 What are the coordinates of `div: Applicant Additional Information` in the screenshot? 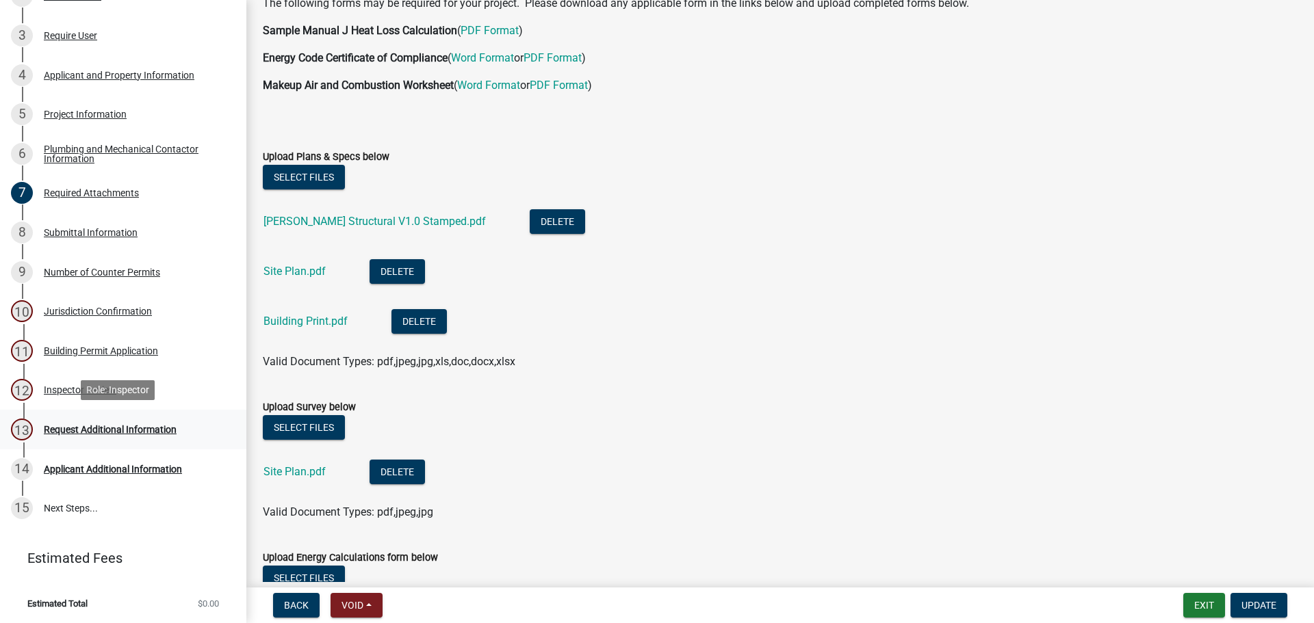 It's located at (113, 469).